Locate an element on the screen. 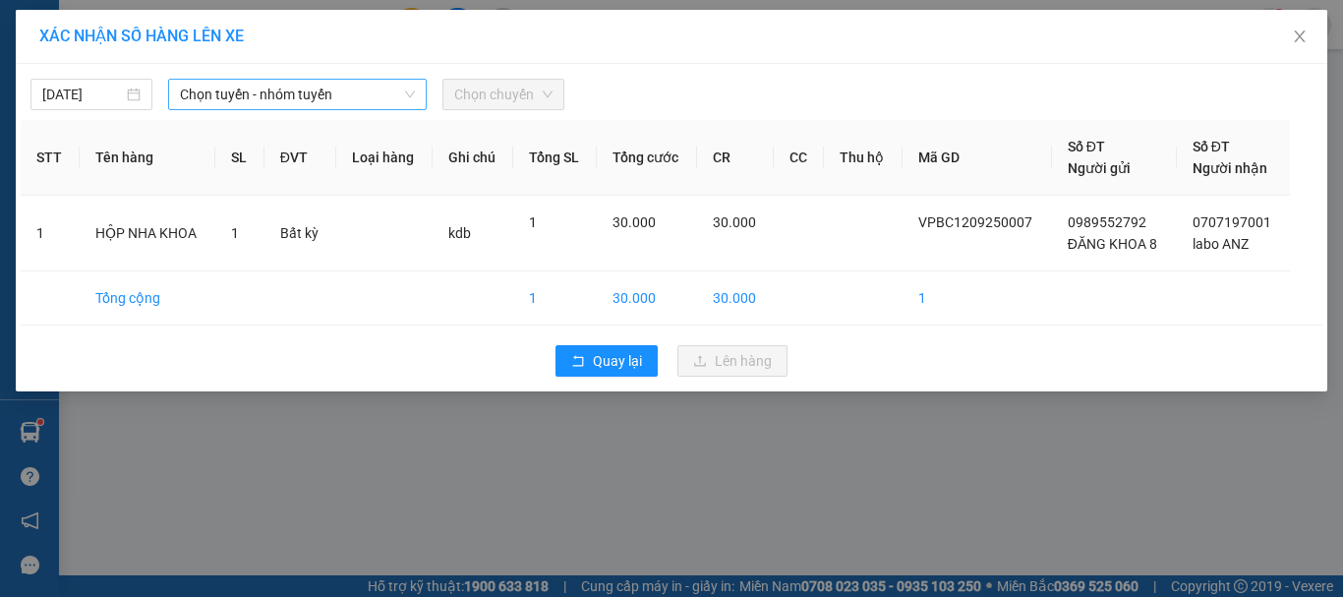 The height and width of the screenshot is (597, 1343). th: Loại hàng is located at coordinates (385, 157).